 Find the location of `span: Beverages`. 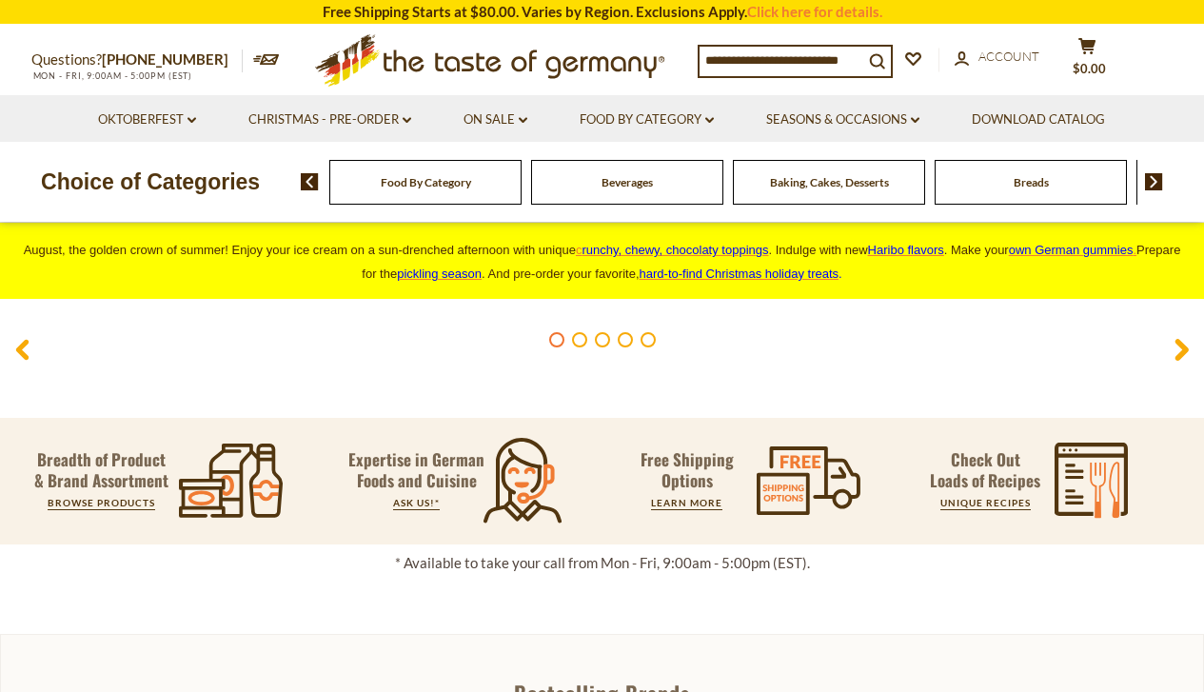

span: Beverages is located at coordinates (627, 182).